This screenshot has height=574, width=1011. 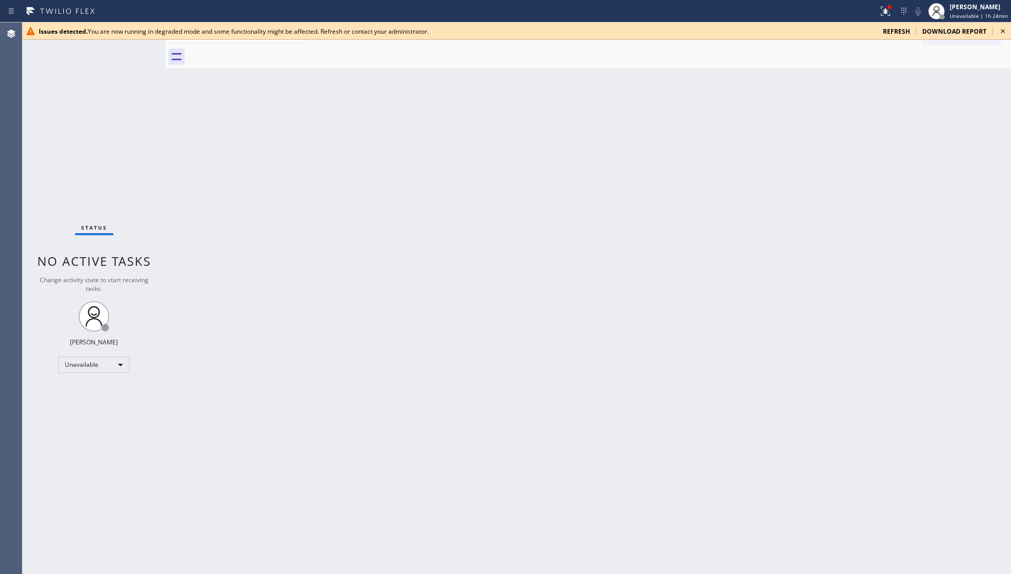 What do you see at coordinates (919, 11) in the screenshot?
I see `button: Mute` at bounding box center [919, 11].